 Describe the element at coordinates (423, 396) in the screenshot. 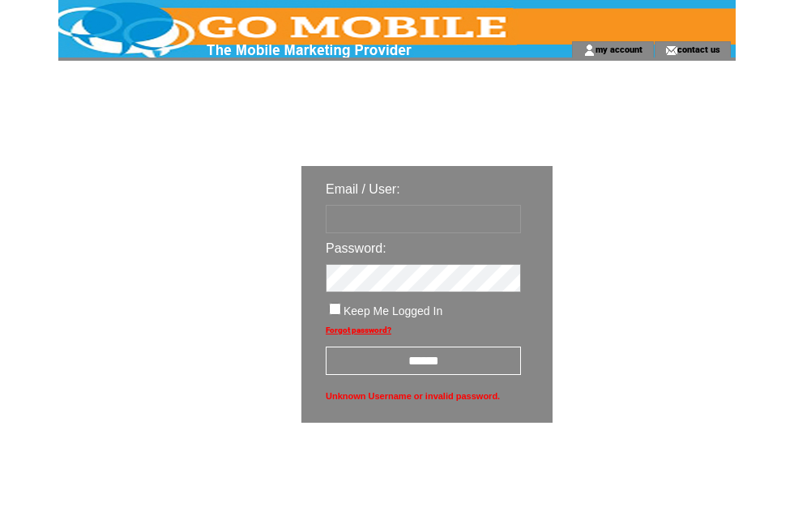

I see `span: Unknown Username or invalid password.` at that location.